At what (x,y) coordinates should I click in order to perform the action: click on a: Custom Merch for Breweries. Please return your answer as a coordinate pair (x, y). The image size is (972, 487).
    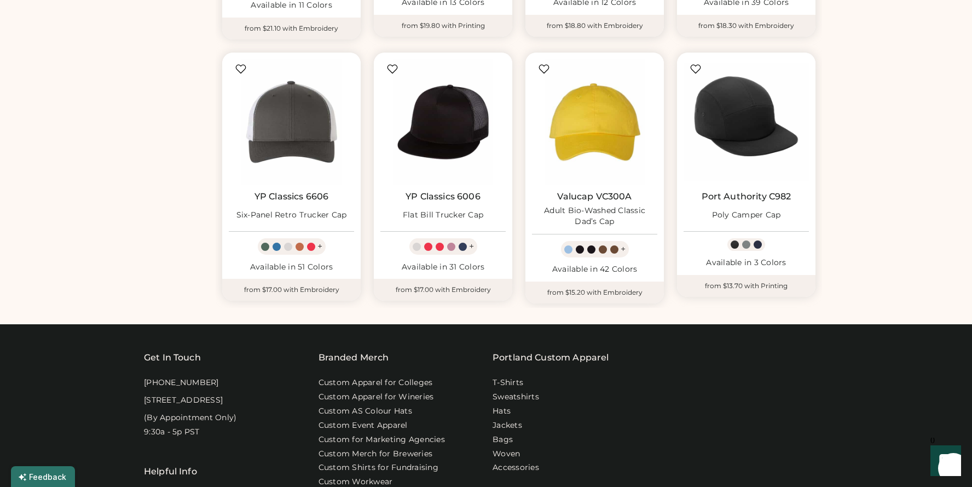
    Looking at the image, I should click on (375, 454).